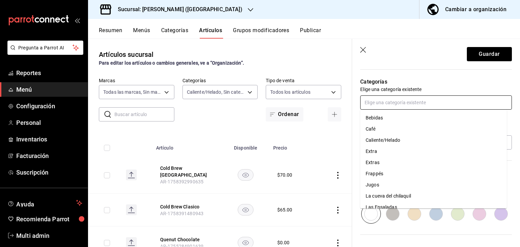 Image resolution: width=520 pixels, height=247 pixels. I want to click on span: AR-1758391480943, so click(182, 213).